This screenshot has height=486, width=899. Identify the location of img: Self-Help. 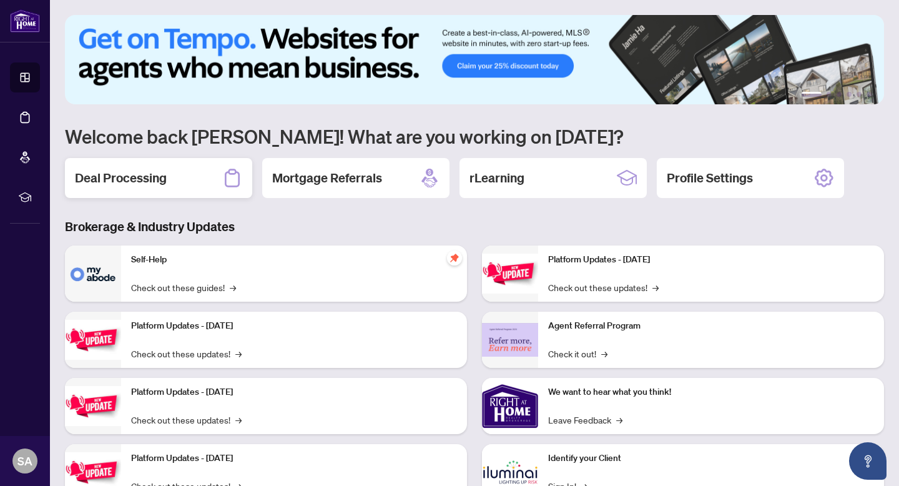
(93, 273).